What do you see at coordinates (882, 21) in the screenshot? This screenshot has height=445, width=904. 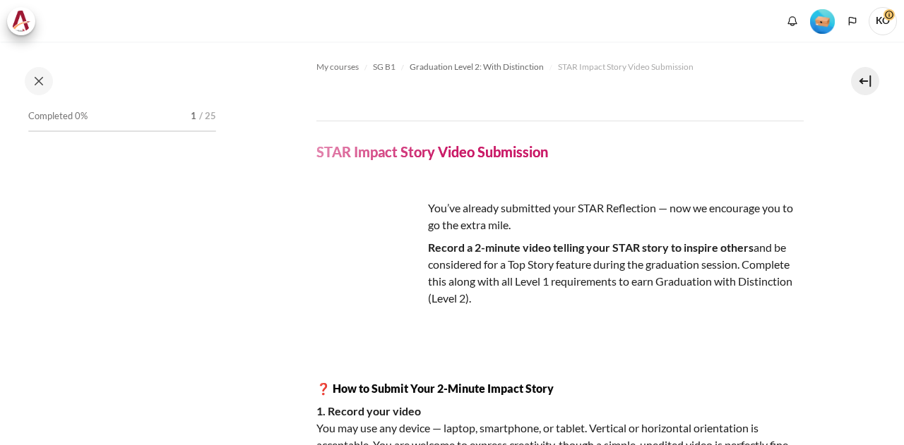 I see `a: User menu` at bounding box center [882, 21].